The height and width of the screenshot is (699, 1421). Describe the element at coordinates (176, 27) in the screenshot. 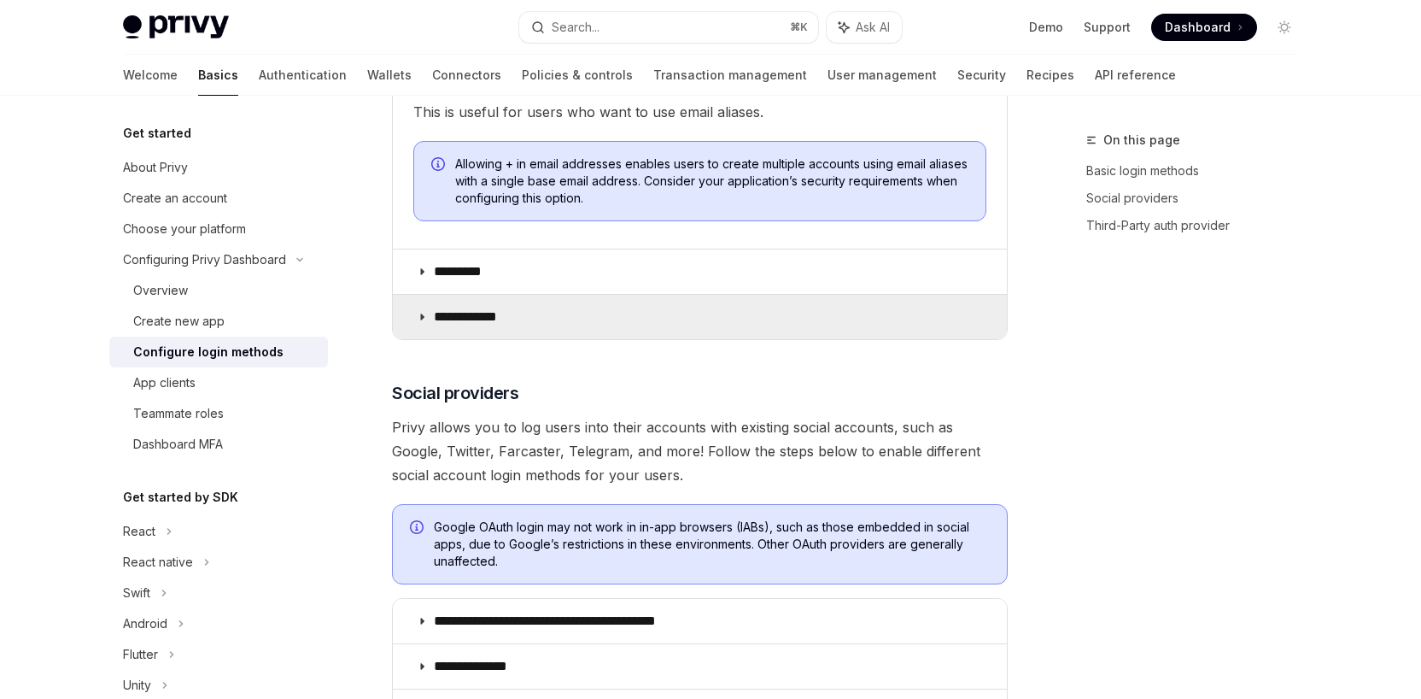

I see `img: light logo` at that location.